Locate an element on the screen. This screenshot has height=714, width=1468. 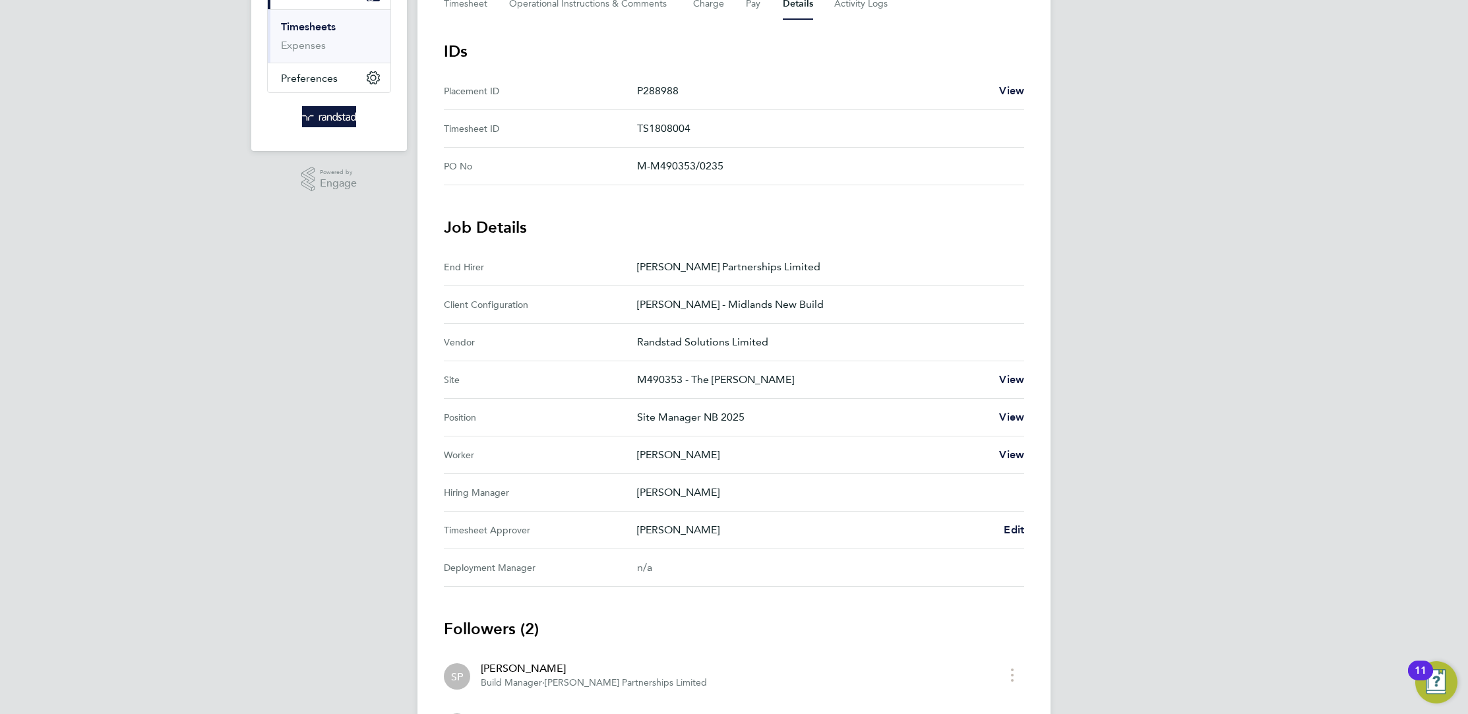
span: Engage is located at coordinates (338, 183).